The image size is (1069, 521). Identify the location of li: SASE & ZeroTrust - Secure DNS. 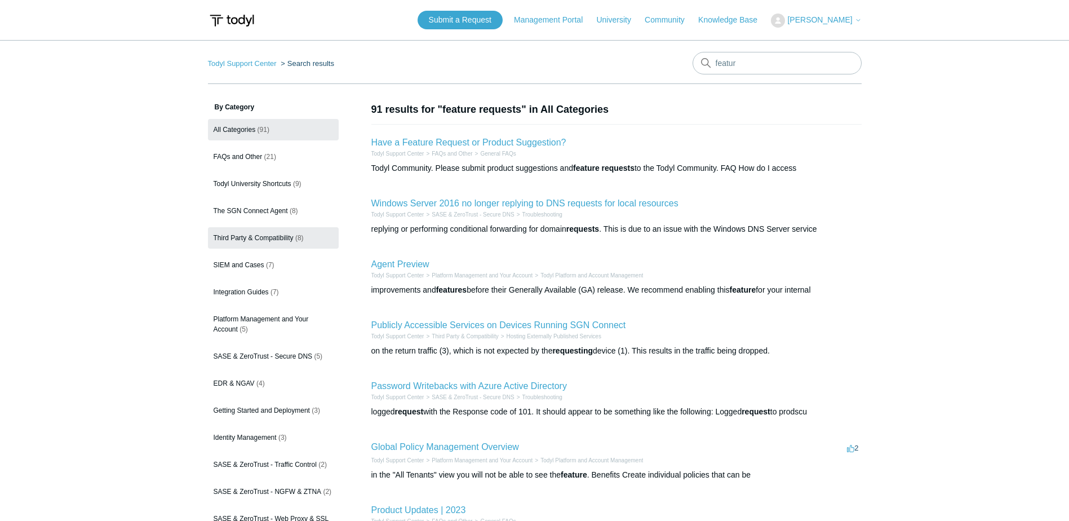
(469, 397).